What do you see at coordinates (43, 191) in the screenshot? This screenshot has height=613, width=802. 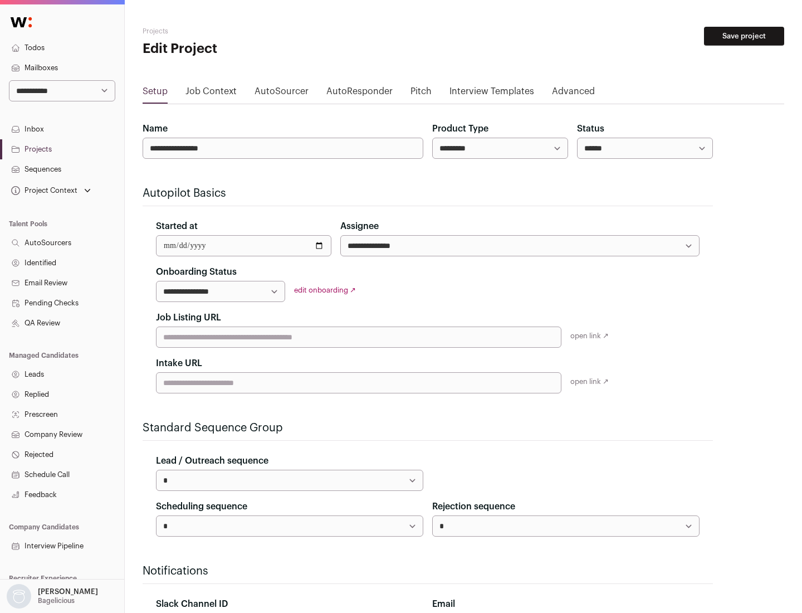 I see `div: Project Context` at bounding box center [43, 191].